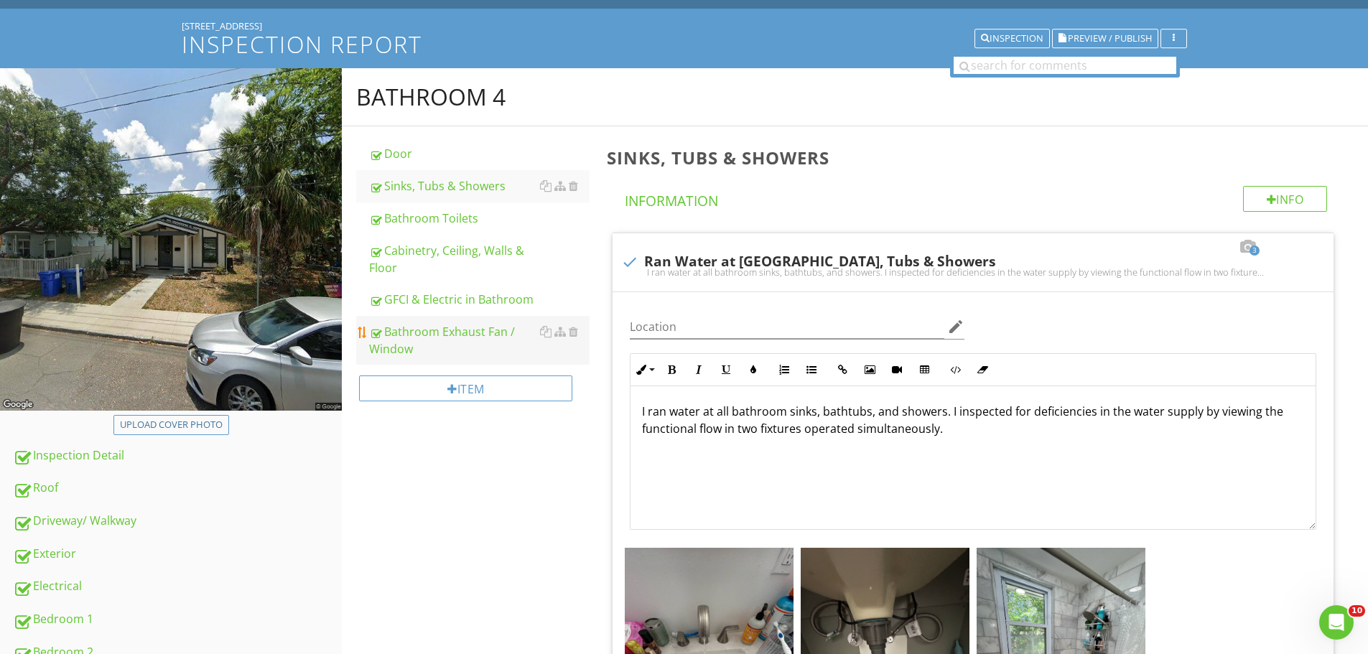 This screenshot has height=654, width=1368. Describe the element at coordinates (973, 272) in the screenshot. I see `div: I ran water at all bathroom sinks, bathtubs, and showers. I inspected for deficiencies in the wat...` at that location.